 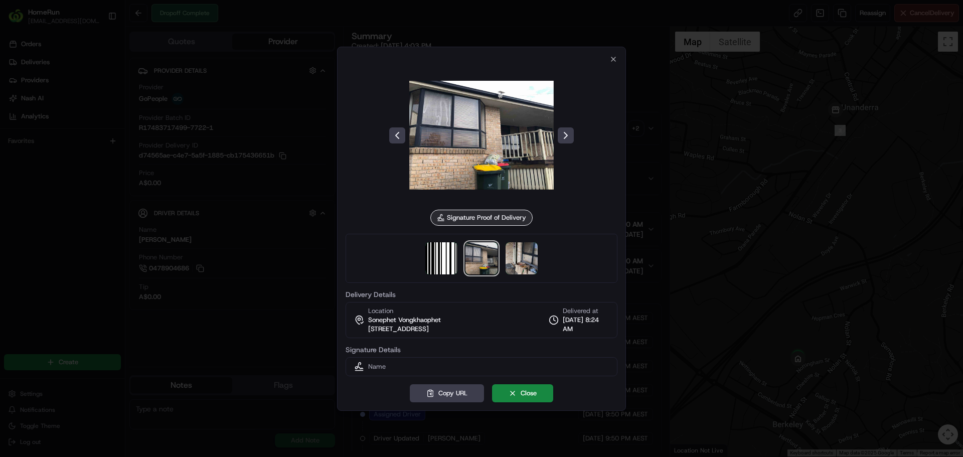 What do you see at coordinates (447, 393) in the screenshot?
I see `button: Copy URL` at bounding box center [447, 393].